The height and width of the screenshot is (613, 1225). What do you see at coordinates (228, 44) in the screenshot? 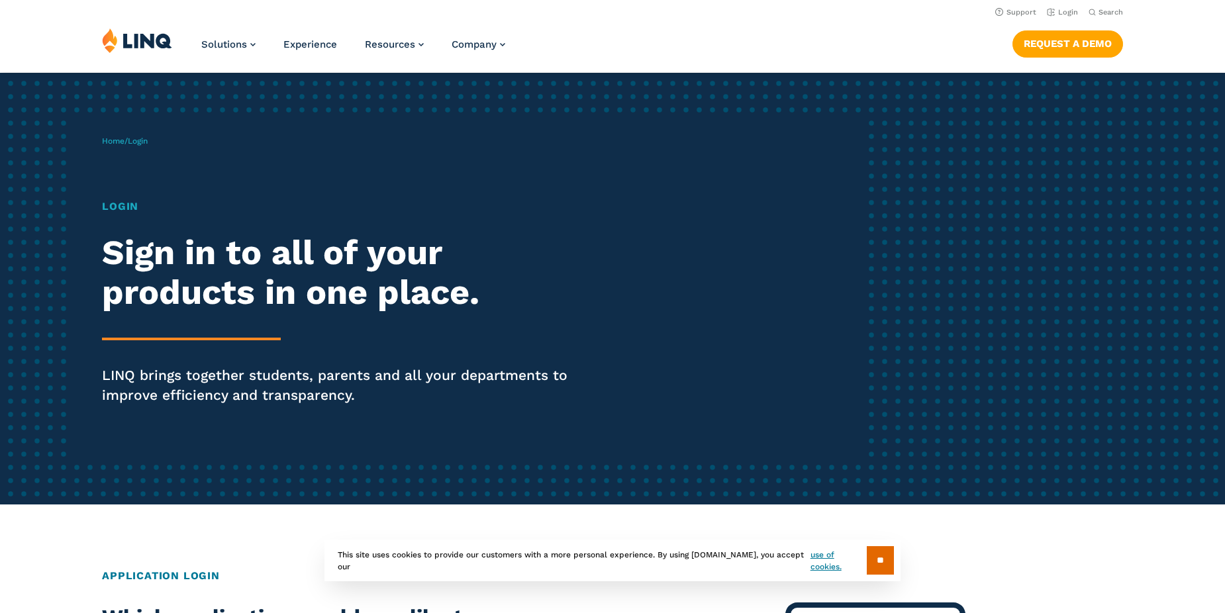
I see `a: Solutions` at bounding box center [228, 44].